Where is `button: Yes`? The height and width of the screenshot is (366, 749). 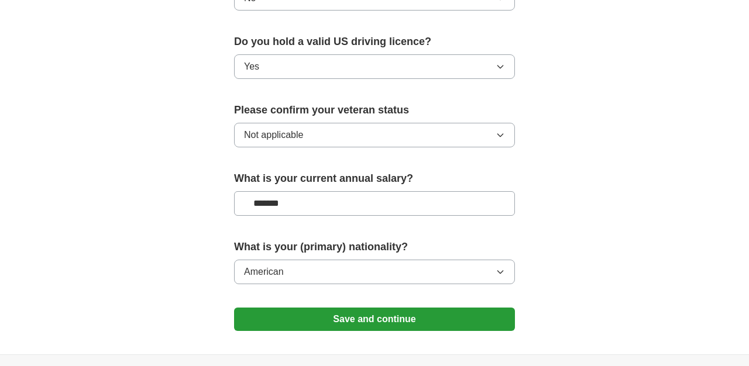
button: Yes is located at coordinates (375, 67).